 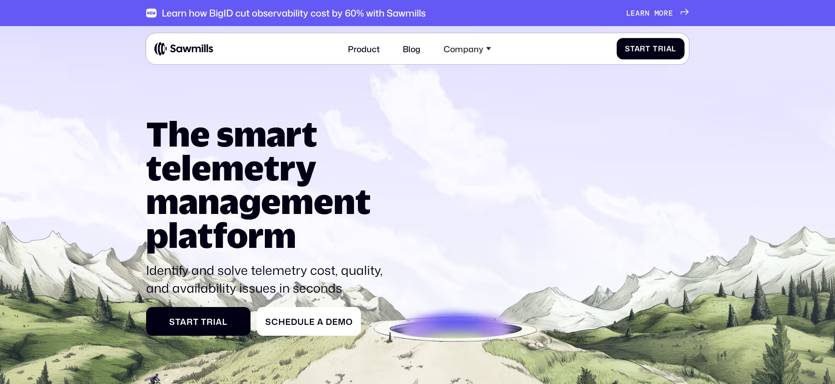 What do you see at coordinates (309, 322) in the screenshot?
I see `a: Schedule a Demo` at bounding box center [309, 322].